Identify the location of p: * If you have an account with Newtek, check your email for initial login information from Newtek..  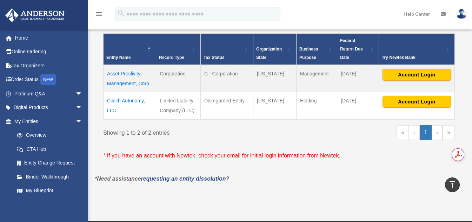
(279, 156).